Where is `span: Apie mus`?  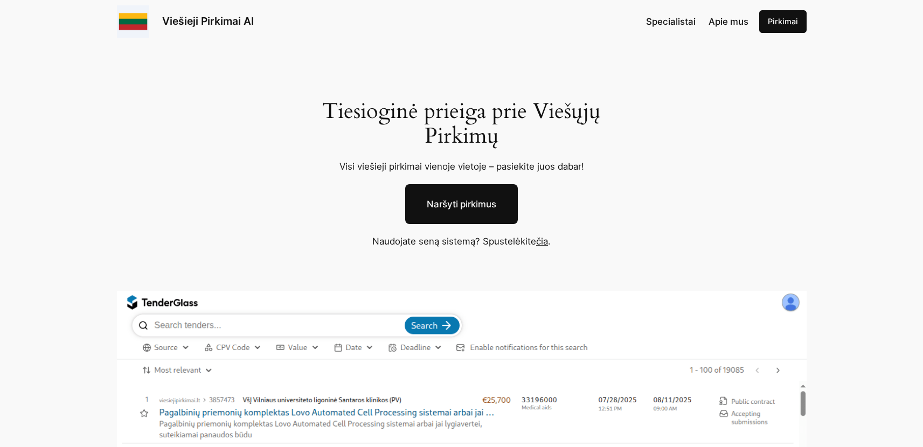
span: Apie mus is located at coordinates (728, 22).